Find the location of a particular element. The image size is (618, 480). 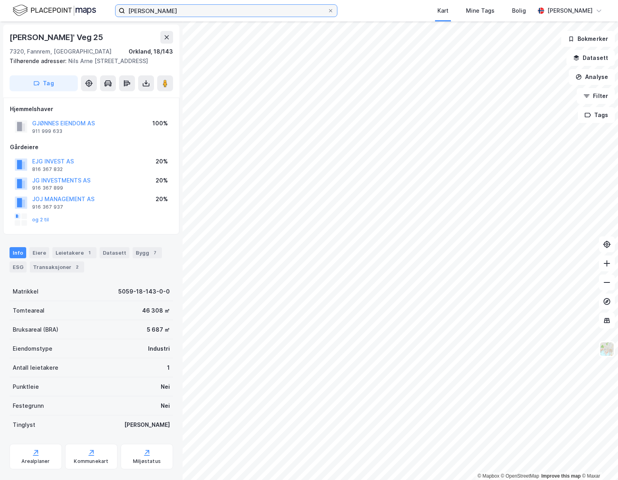

div: Antall leietakere is located at coordinates (35, 368).